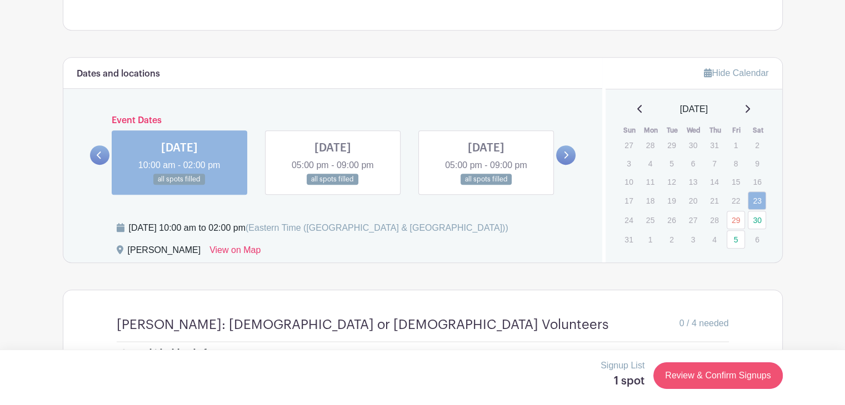  Describe the element at coordinates (735, 201) in the screenshot. I see `p: 22` at that location.